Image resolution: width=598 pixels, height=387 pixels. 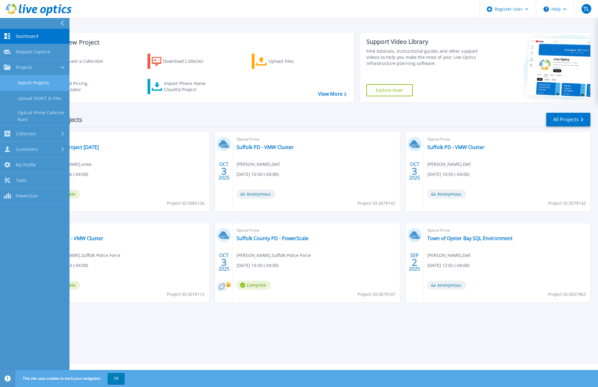 I want to click on span: Dashboard, so click(x=27, y=36).